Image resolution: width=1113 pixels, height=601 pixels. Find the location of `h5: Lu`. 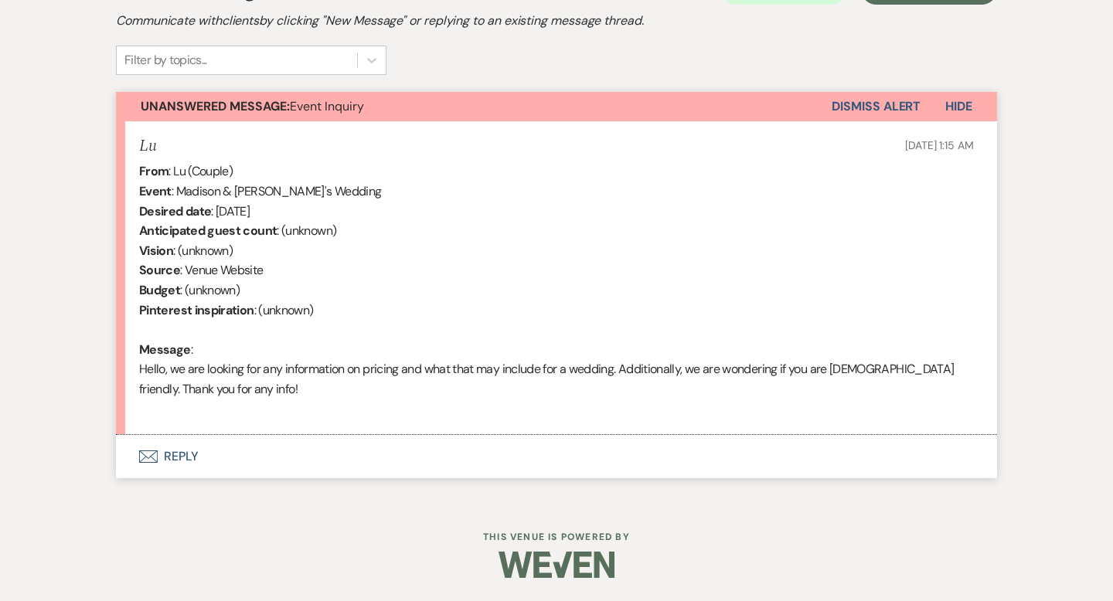

h5: Lu is located at coordinates (148, 146).